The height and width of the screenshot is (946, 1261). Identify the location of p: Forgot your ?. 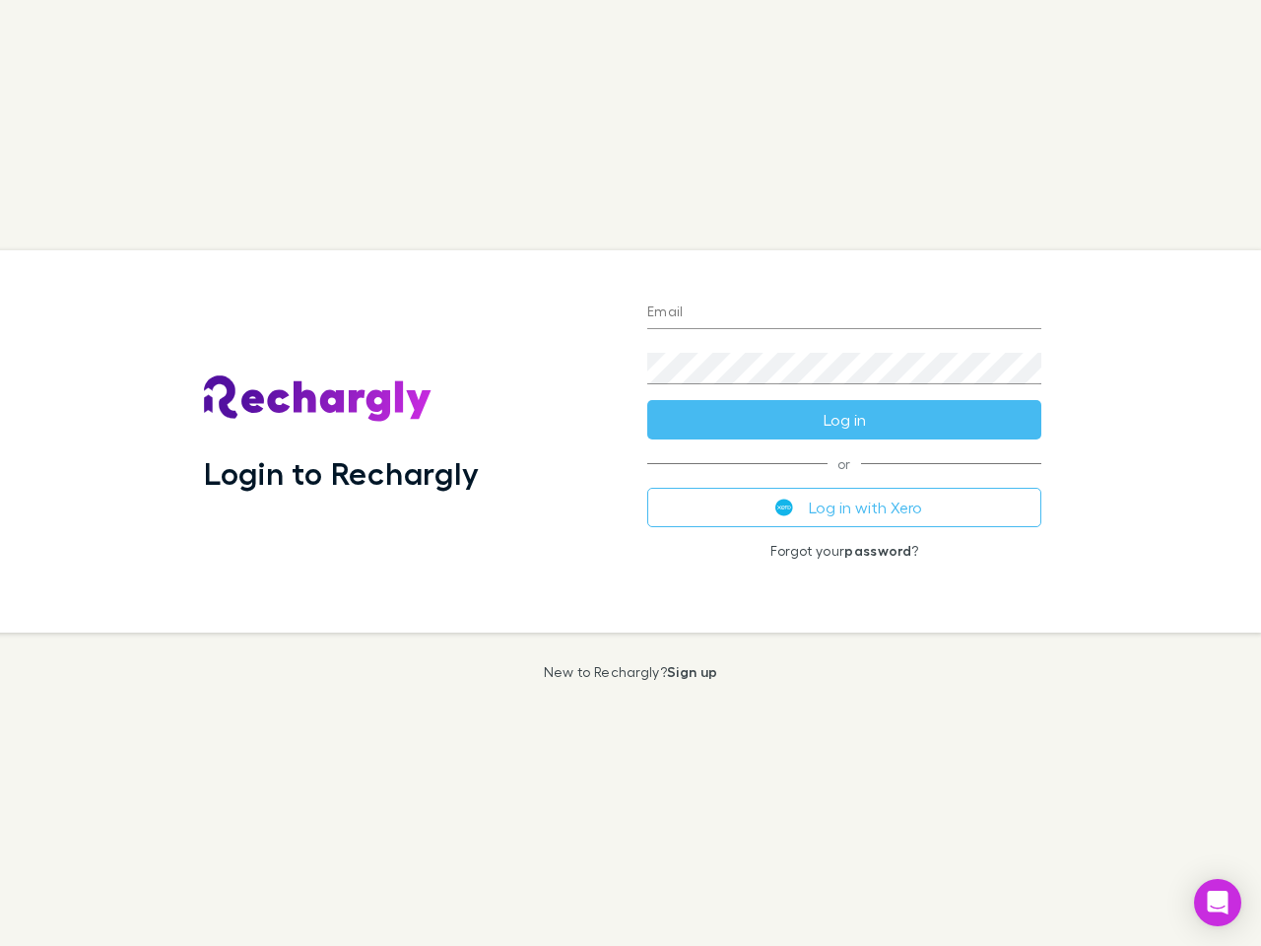
(844, 551).